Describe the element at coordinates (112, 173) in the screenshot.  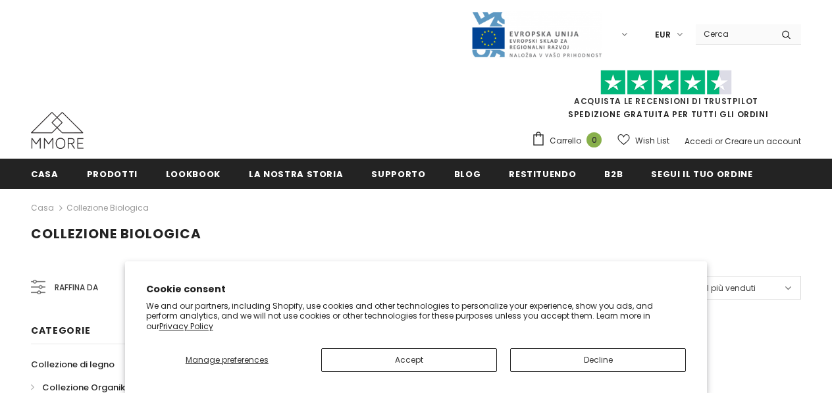
I see `a: Prodotti` at that location.